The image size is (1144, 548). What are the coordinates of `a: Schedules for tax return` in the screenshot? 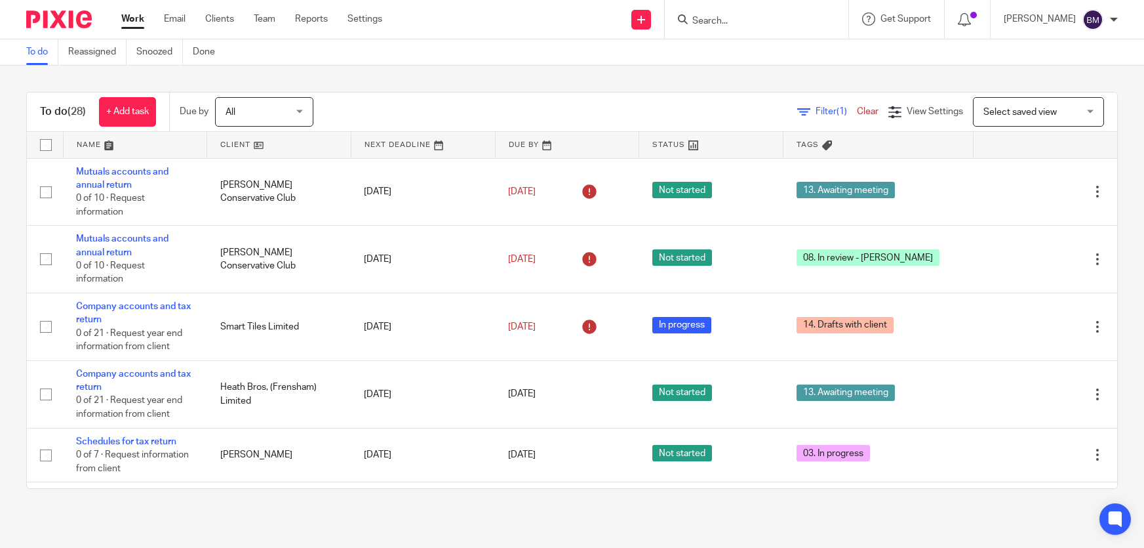 It's located at (126, 441).